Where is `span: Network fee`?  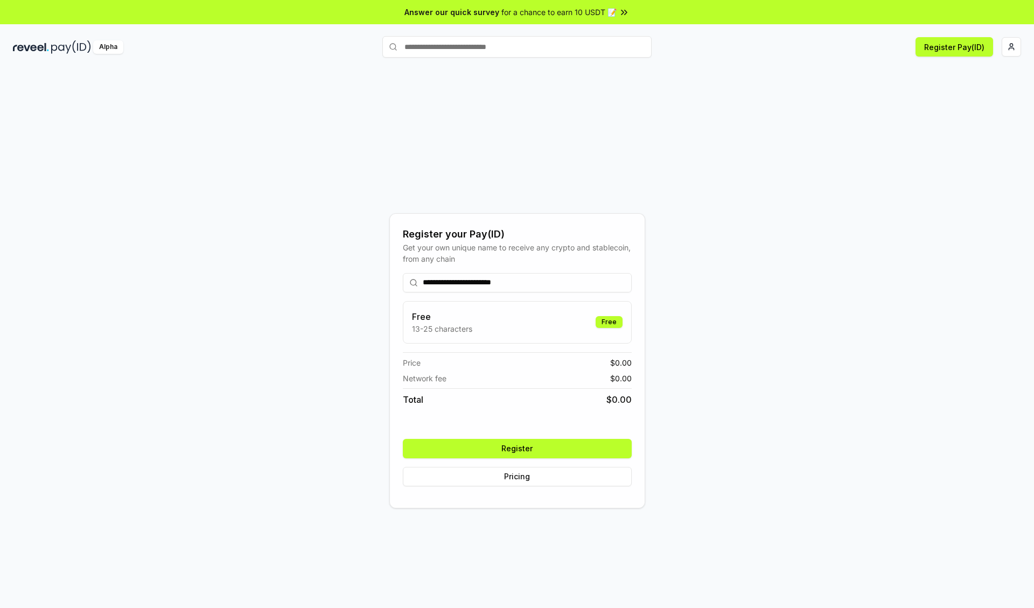
span: Network fee is located at coordinates (424, 378).